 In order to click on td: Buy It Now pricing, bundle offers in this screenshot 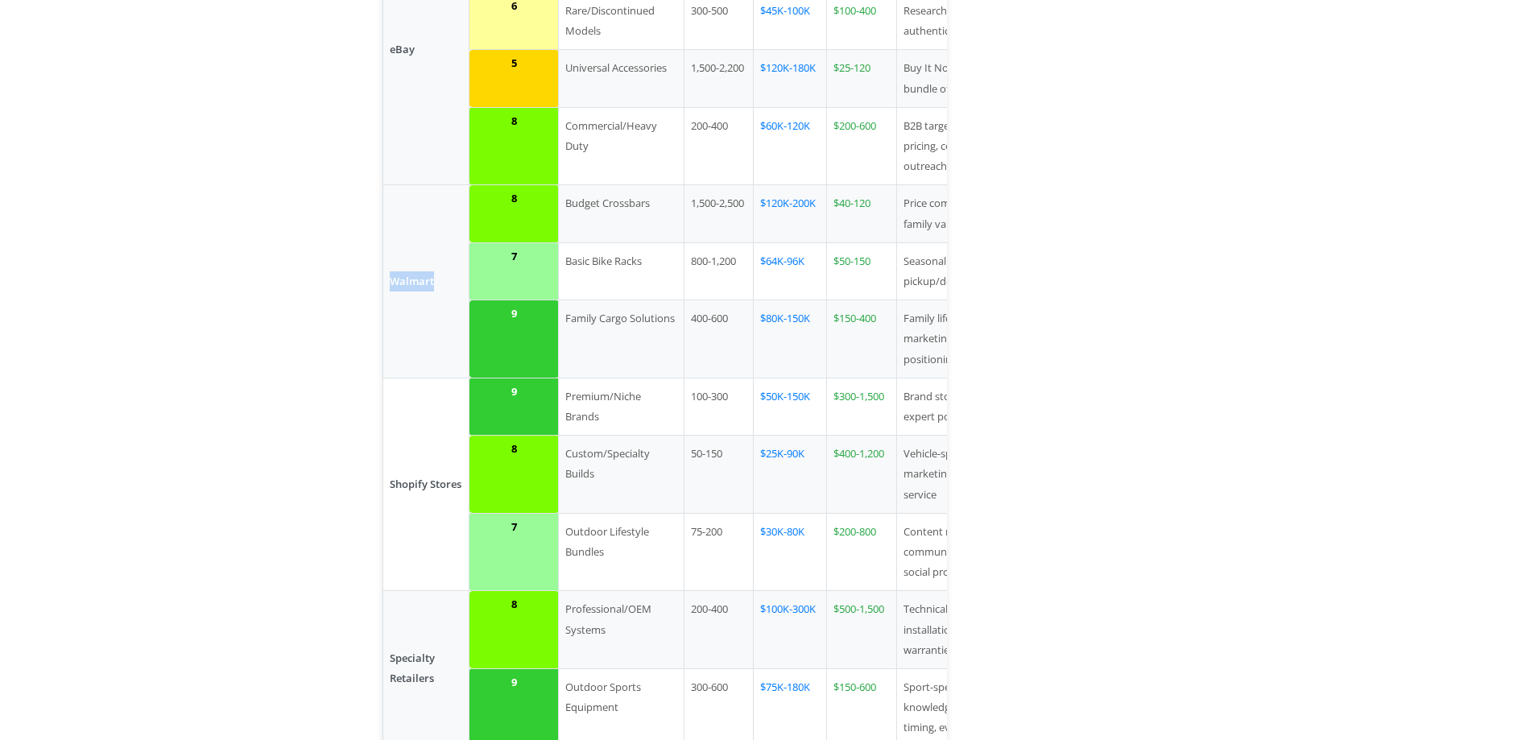, I will do `click(961, 78)`.